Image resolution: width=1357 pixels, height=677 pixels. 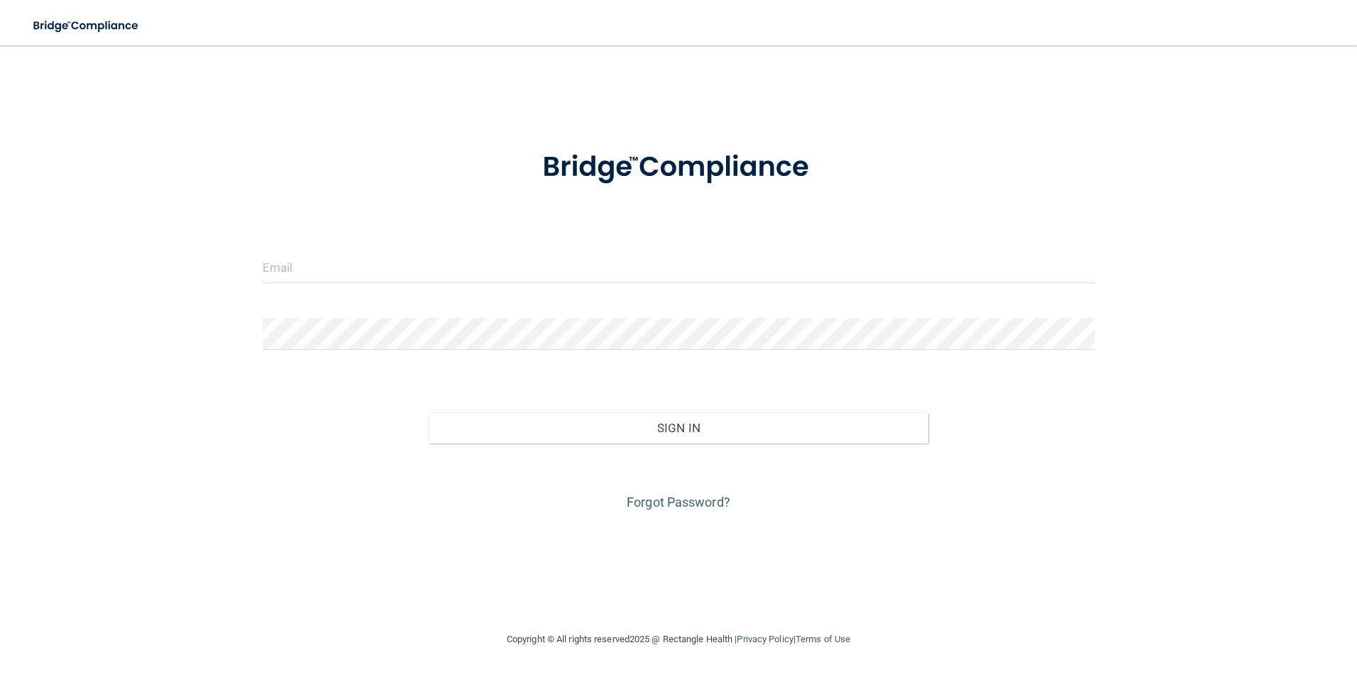 What do you see at coordinates (823, 639) in the screenshot?
I see `a: Terms of Use` at bounding box center [823, 639].